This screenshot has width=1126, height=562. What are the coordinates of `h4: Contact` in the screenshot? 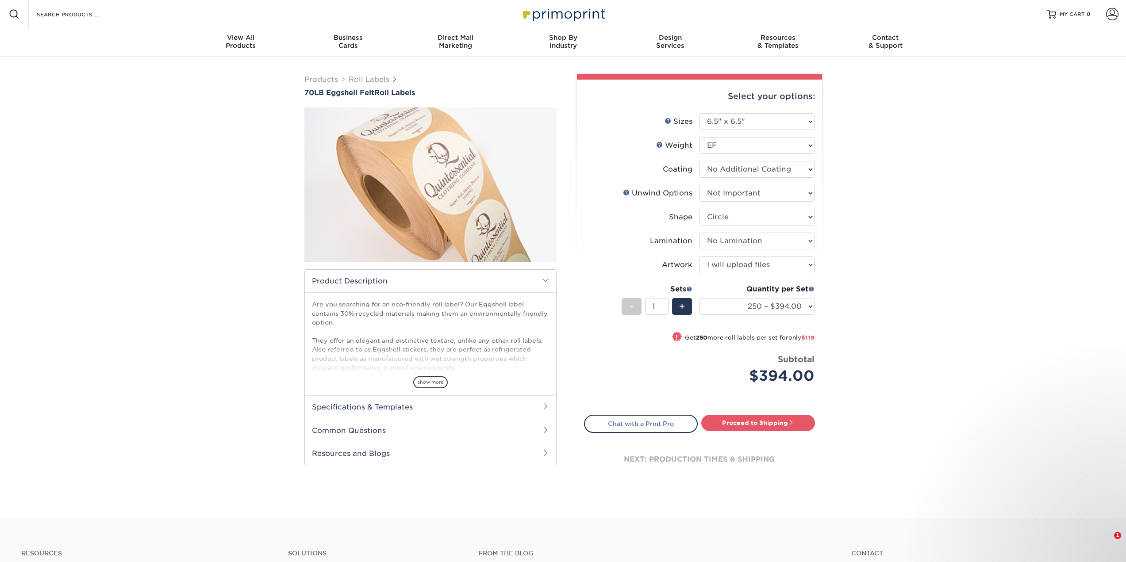 It's located at (978, 554).